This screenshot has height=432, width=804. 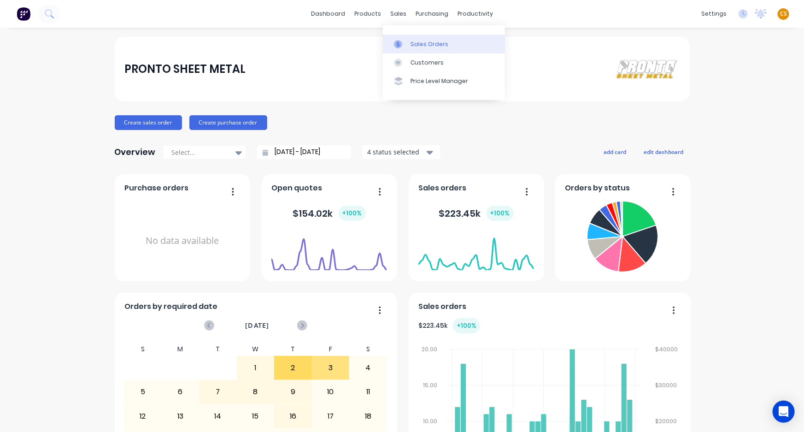 I want to click on div: 10, so click(x=331, y=392).